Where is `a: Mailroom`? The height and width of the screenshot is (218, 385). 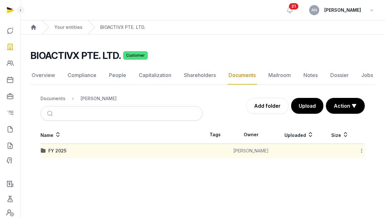
a: Mailroom is located at coordinates (279, 75).